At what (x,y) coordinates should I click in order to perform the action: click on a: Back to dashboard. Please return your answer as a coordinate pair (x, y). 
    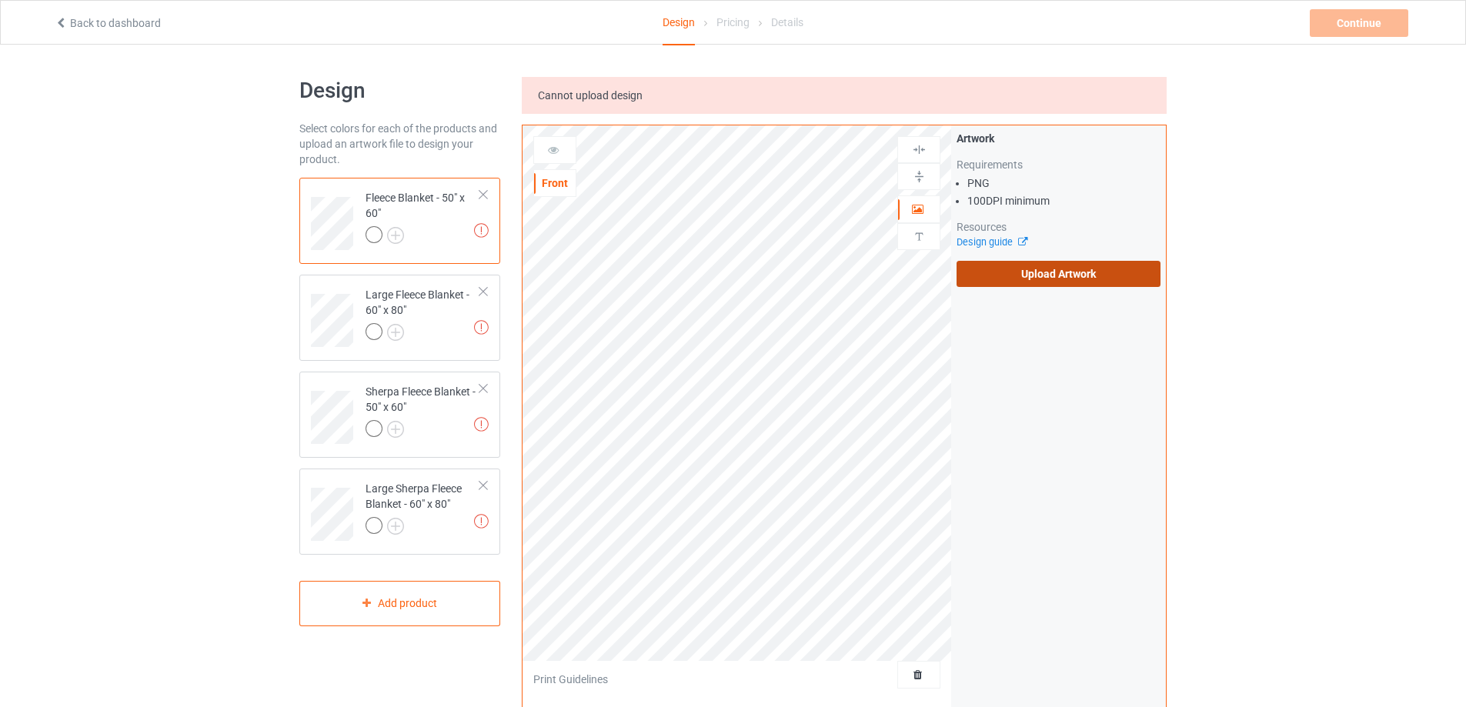
    Looking at the image, I should click on (108, 23).